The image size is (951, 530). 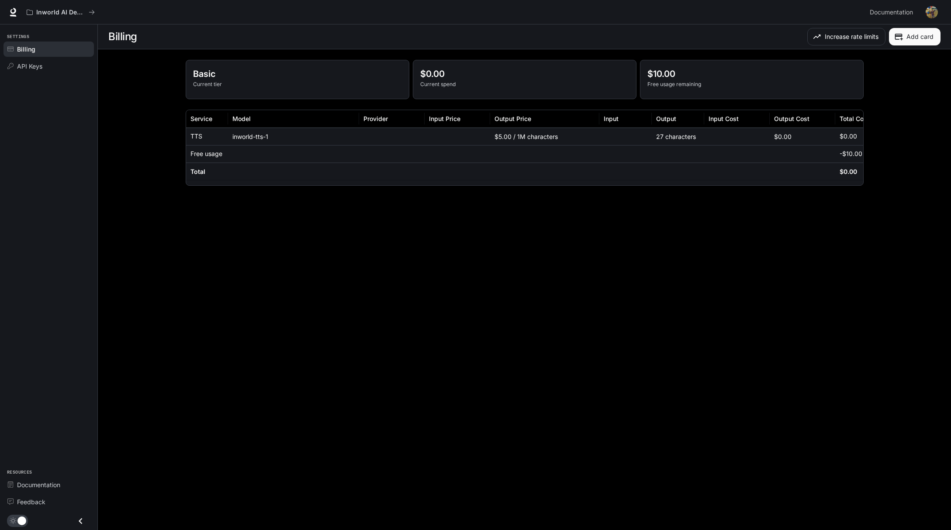 I want to click on h1: Billing, so click(x=123, y=37).